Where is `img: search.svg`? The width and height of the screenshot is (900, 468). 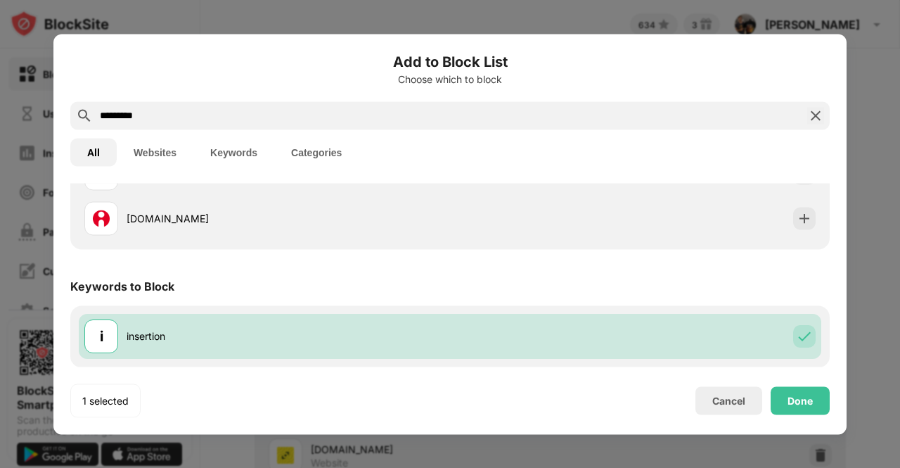 img: search.svg is located at coordinates (84, 115).